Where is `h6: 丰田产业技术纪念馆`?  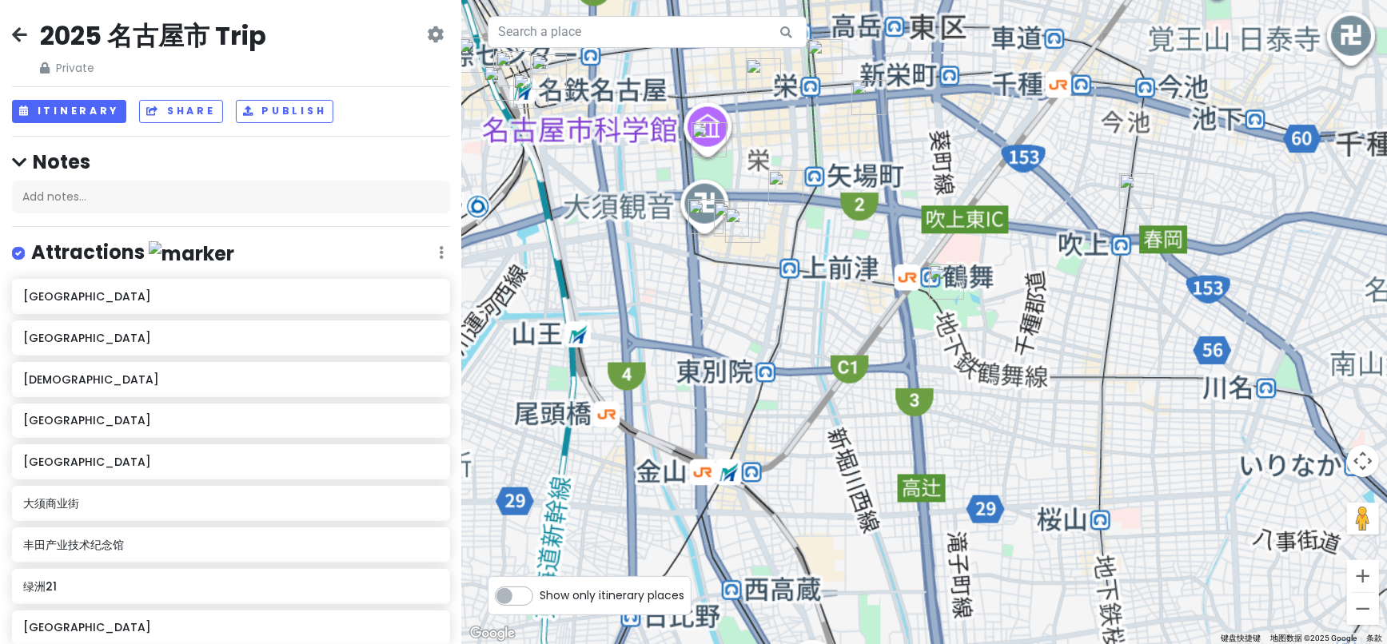
h6: 丰田产业技术纪念馆 is located at coordinates (231, 545).